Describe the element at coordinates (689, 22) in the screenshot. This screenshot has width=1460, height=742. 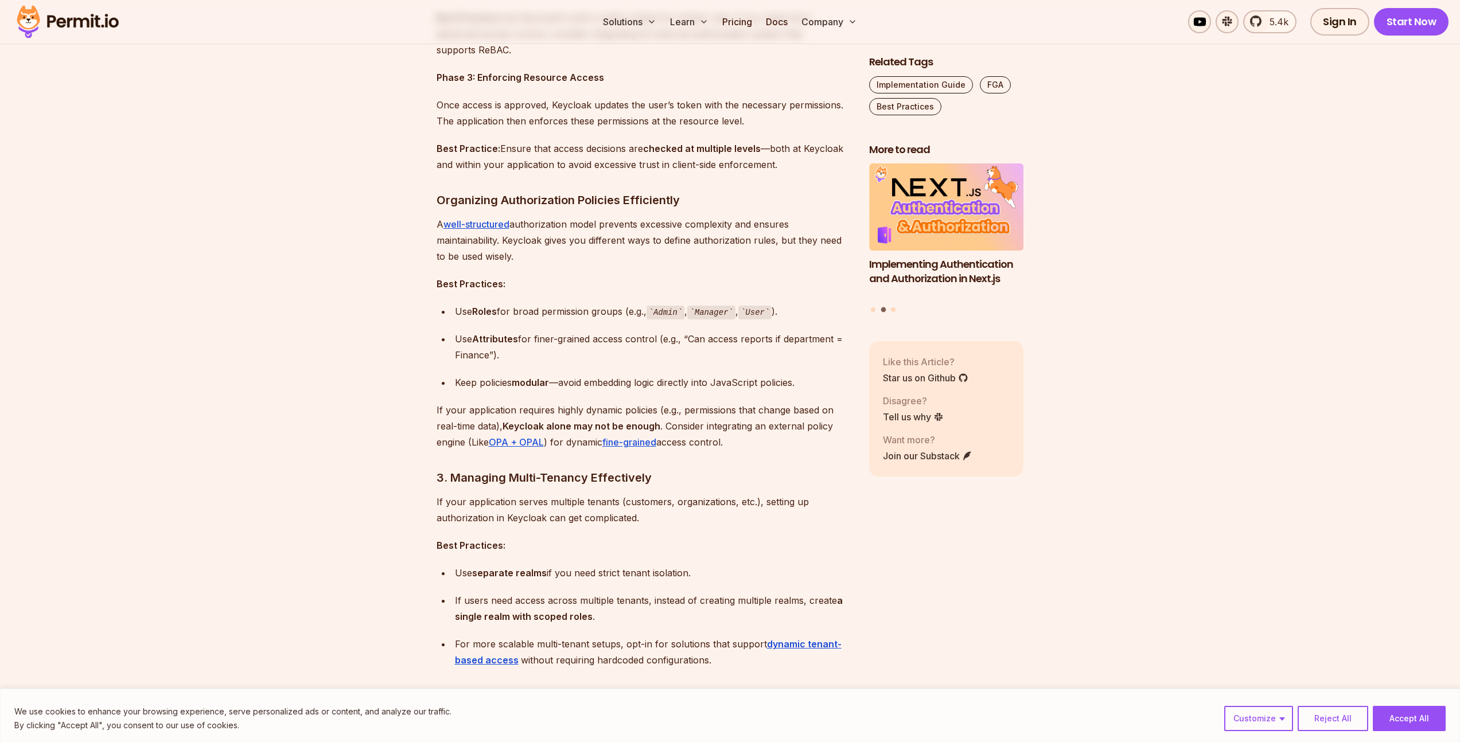
I see `button: Learn` at that location.